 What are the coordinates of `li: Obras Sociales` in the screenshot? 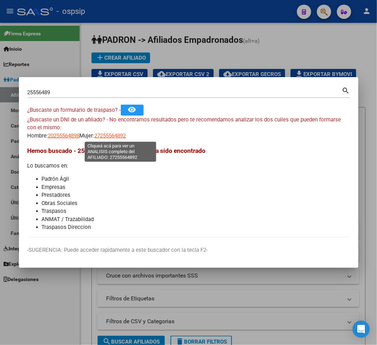 It's located at (196, 203).